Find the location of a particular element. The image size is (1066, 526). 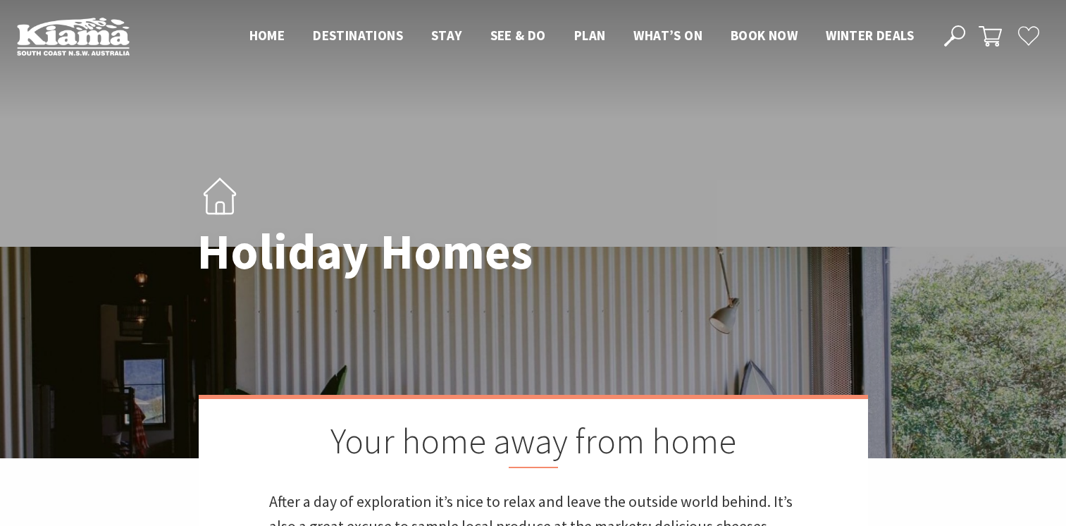

h1: Holiday Homes is located at coordinates (396, 252).